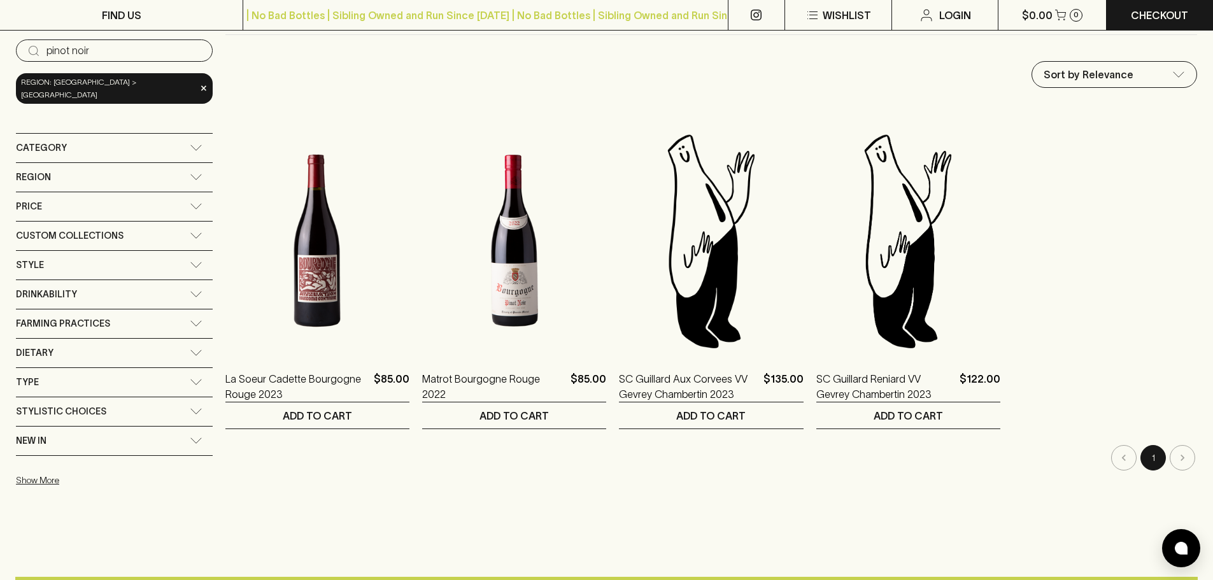 The image size is (1213, 580). What do you see at coordinates (688, 387) in the screenshot?
I see `a: SC Guillard Aux Corvees VV Gevrey Chambertin 2023` at bounding box center [688, 387].